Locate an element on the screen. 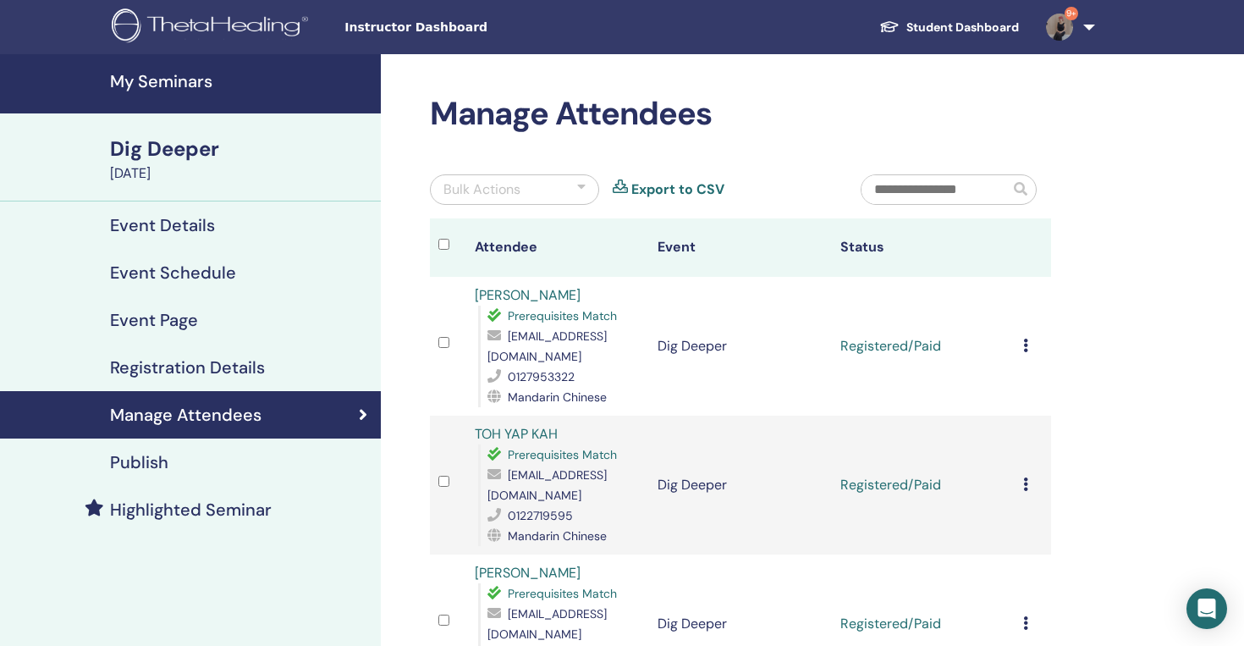 The image size is (1244, 646). h4: Event Schedule is located at coordinates (173, 272).